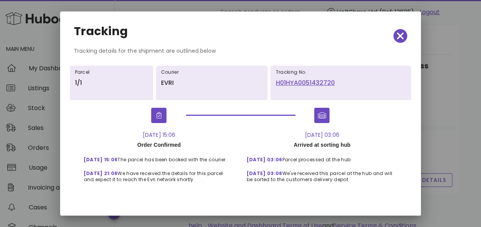  What do you see at coordinates (341, 72) in the screenshot?
I see `h6: Tracking No.` at bounding box center [341, 72].